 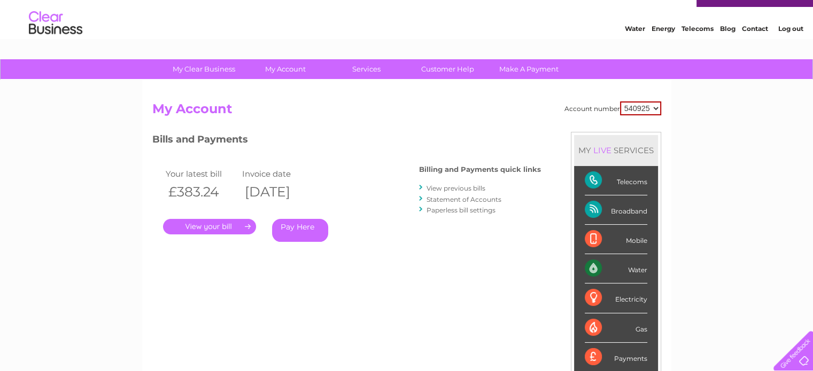 I want to click on a: My Clear Business, so click(x=204, y=69).